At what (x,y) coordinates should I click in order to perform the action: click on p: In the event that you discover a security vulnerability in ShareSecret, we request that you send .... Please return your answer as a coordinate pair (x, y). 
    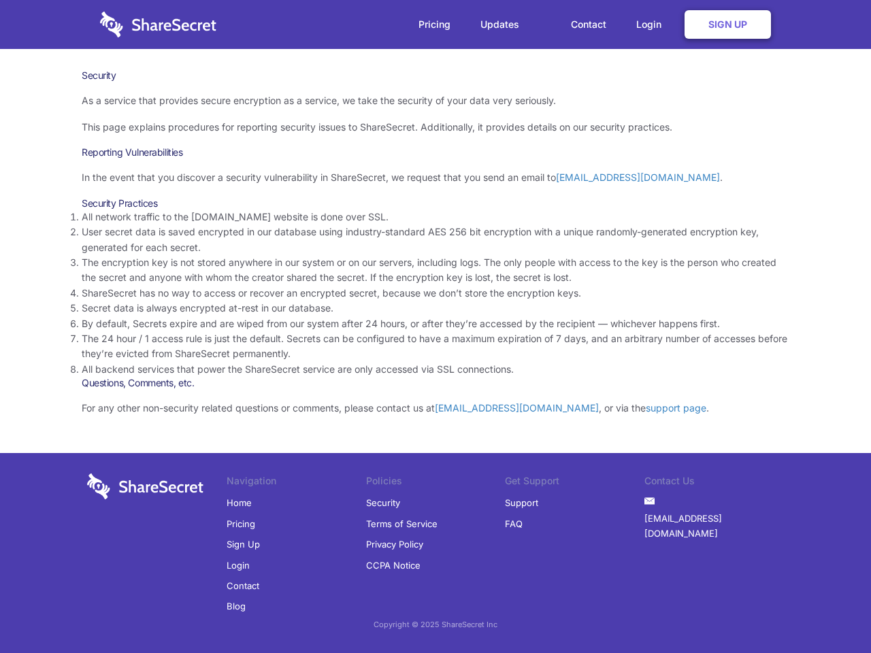
    Looking at the image, I should click on (435, 178).